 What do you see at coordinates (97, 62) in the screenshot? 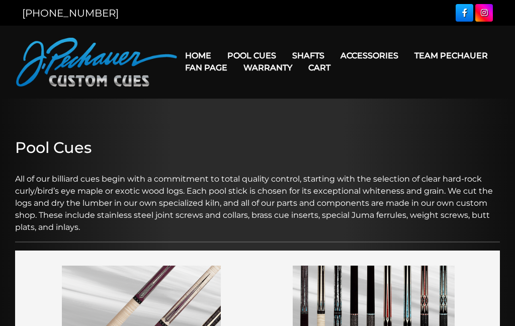
I see `img: Pechauer Custom Cues` at bounding box center [97, 62].